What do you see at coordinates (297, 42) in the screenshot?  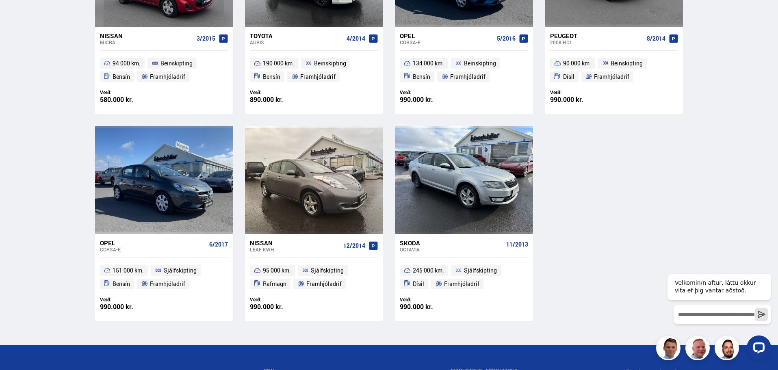 I see `div: Auris` at bounding box center [297, 42].